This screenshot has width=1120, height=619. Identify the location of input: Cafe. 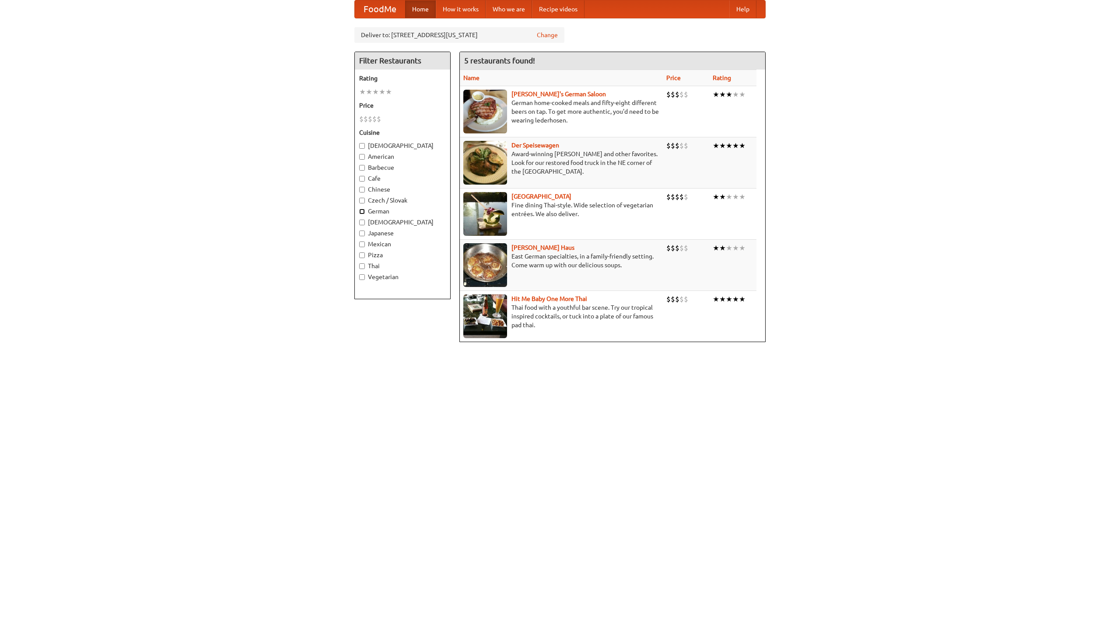
(362, 179).